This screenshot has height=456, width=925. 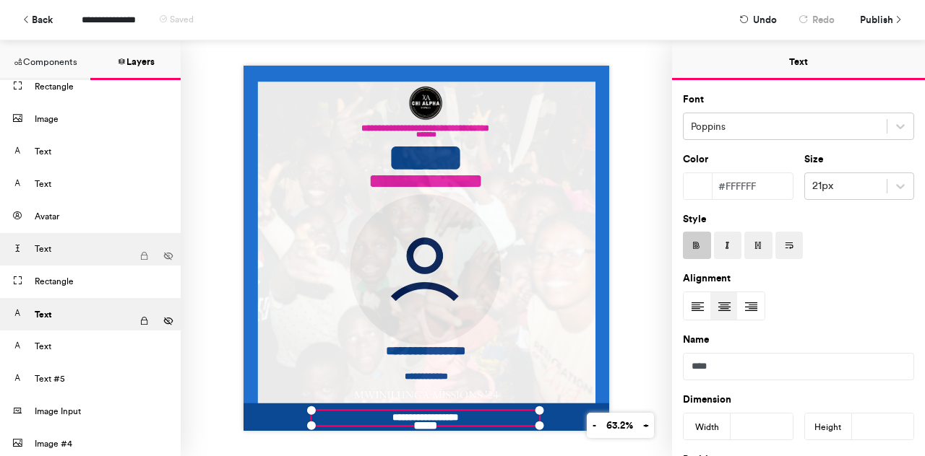 What do you see at coordinates (706, 400) in the screenshot?
I see `label: Dimension` at bounding box center [706, 400].